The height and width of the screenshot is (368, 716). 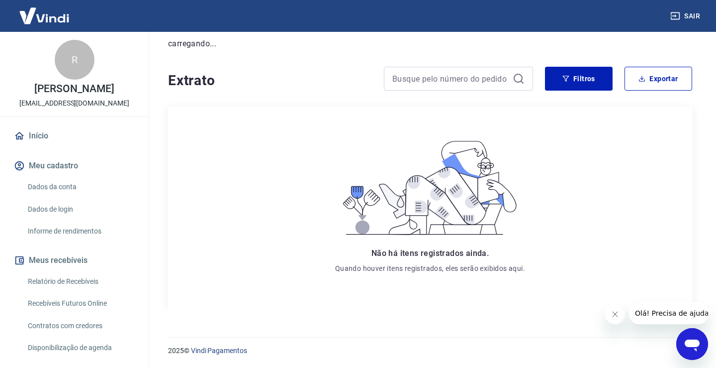 I want to click on a: Contratos com credores, so click(x=80, y=325).